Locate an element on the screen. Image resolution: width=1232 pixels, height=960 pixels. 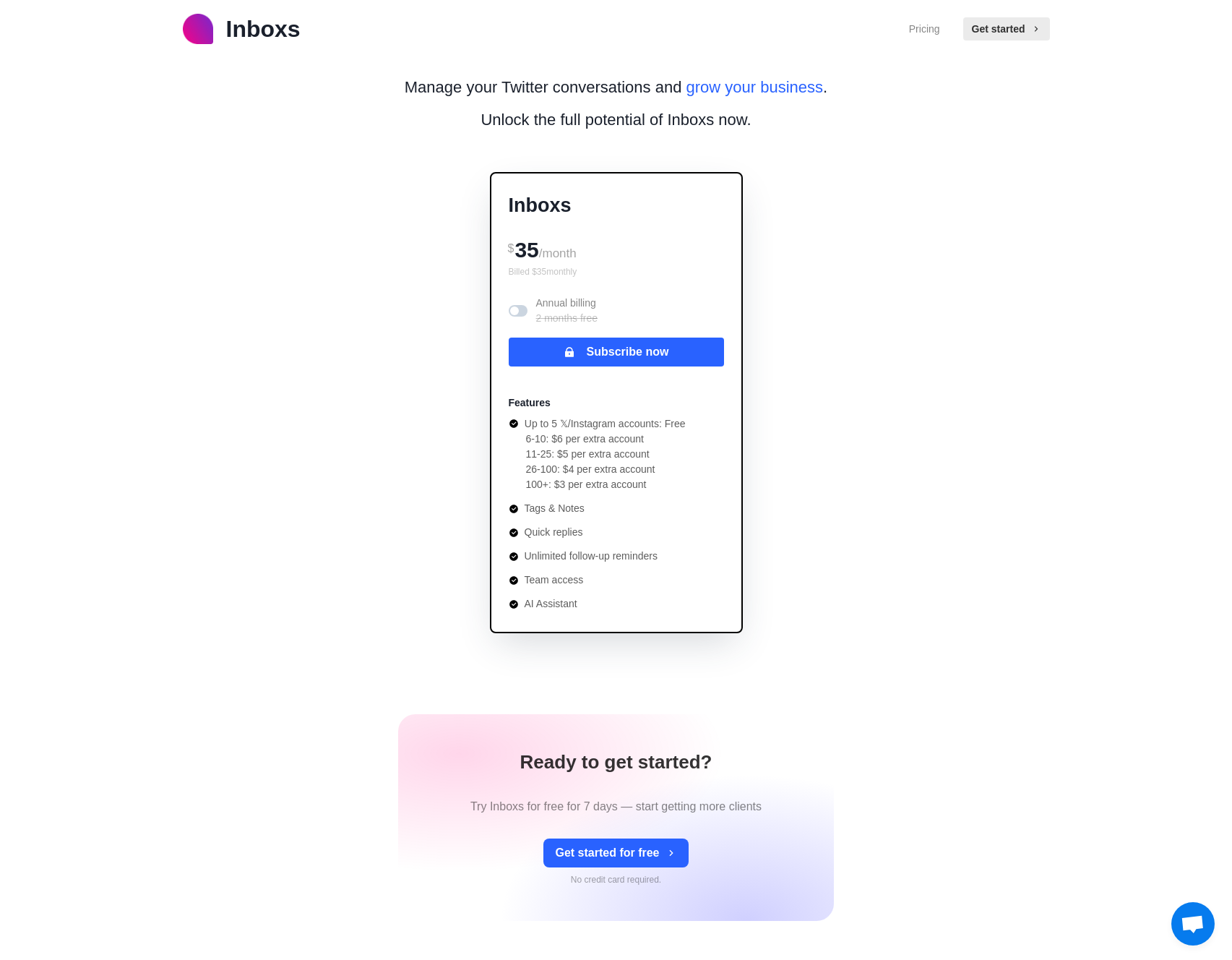
a: logoInboxs is located at coordinates (241, 29).